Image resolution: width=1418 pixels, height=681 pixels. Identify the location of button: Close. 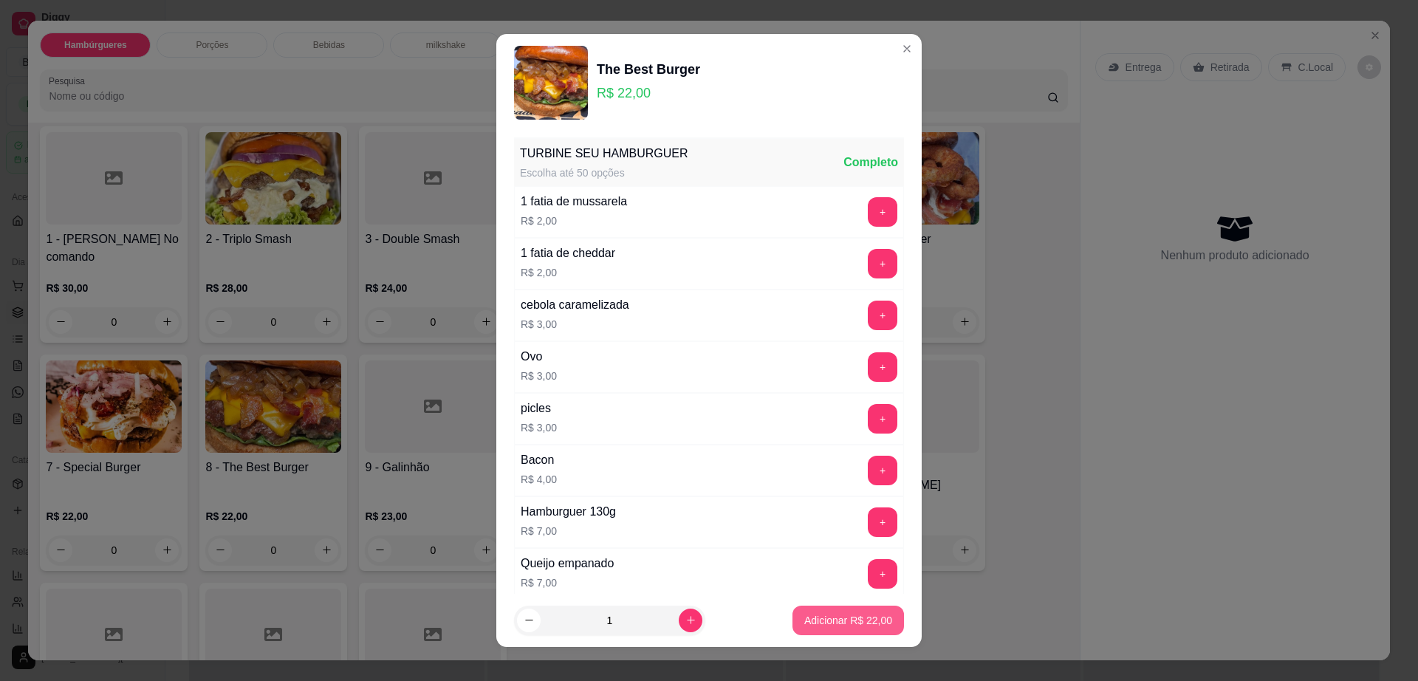
(907, 49).